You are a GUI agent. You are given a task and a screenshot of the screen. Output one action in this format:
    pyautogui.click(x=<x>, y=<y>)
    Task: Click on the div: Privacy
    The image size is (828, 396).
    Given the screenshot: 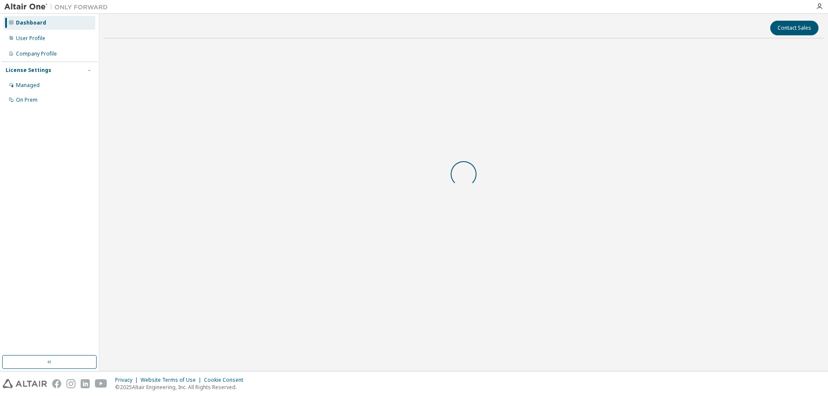 What is the action you would take?
    pyautogui.click(x=128, y=380)
    